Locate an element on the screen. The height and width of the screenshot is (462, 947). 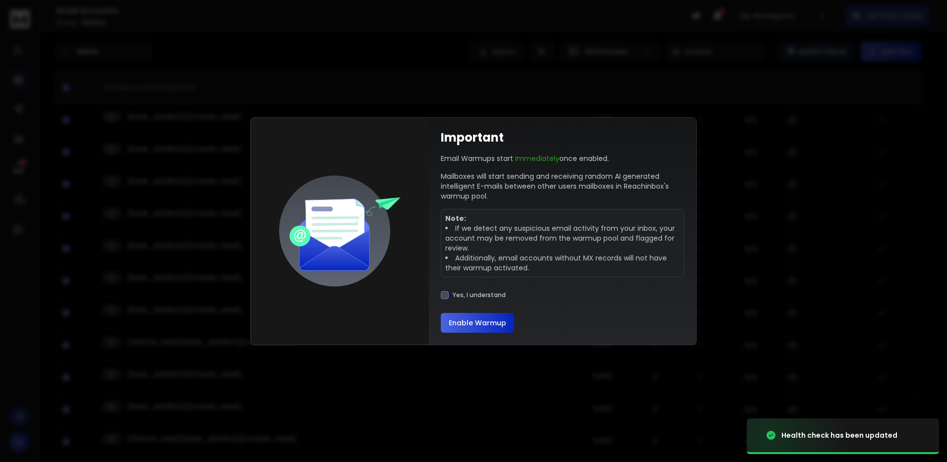
div: Health check has been updated is located at coordinates (839, 436).